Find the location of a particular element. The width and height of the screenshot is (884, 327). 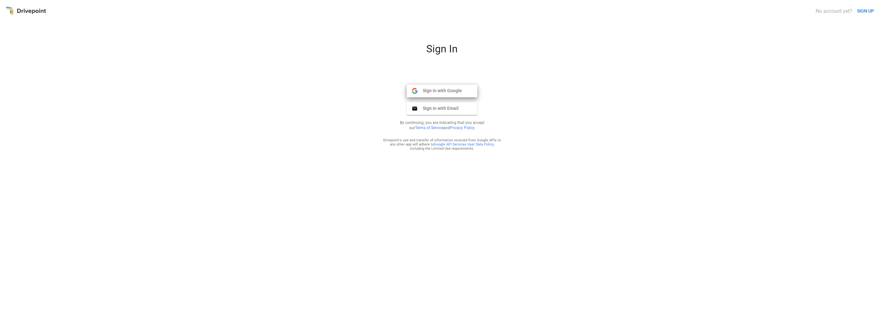

span: Sign in with Google is located at coordinates (440, 91).